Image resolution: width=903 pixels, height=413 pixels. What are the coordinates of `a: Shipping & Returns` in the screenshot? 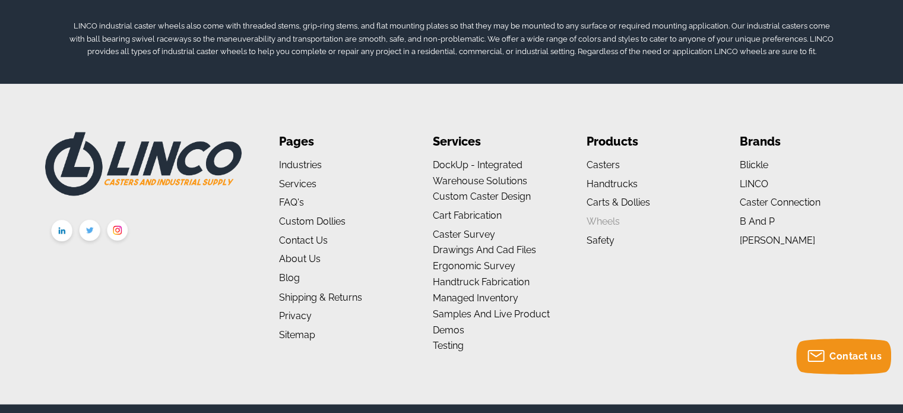 It's located at (321, 296).